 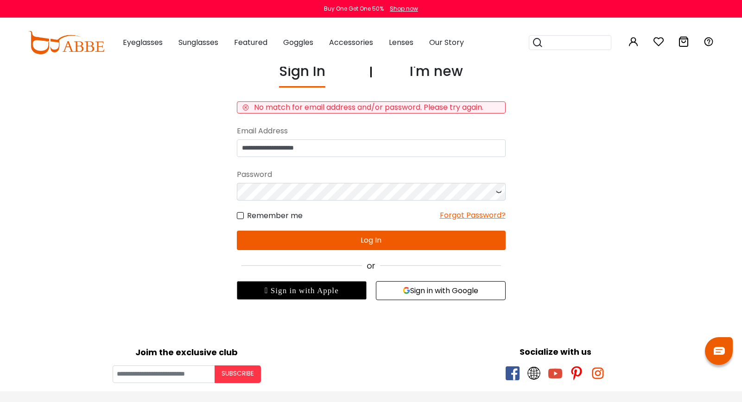 What do you see at coordinates (719, 351) in the screenshot?
I see `img: chat` at bounding box center [719, 351].